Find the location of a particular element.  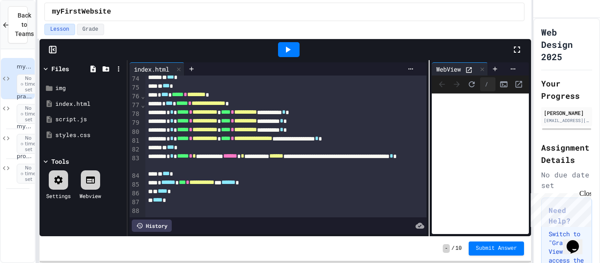

div: 86 is located at coordinates (135, 194).